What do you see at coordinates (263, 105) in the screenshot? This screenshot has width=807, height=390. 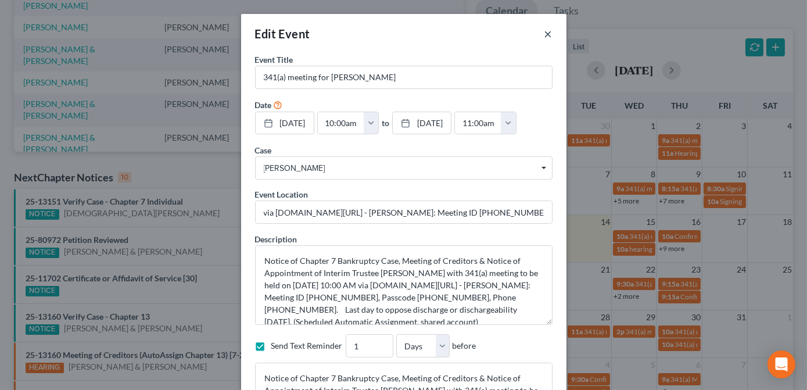 I see `label: Date` at bounding box center [263, 105].